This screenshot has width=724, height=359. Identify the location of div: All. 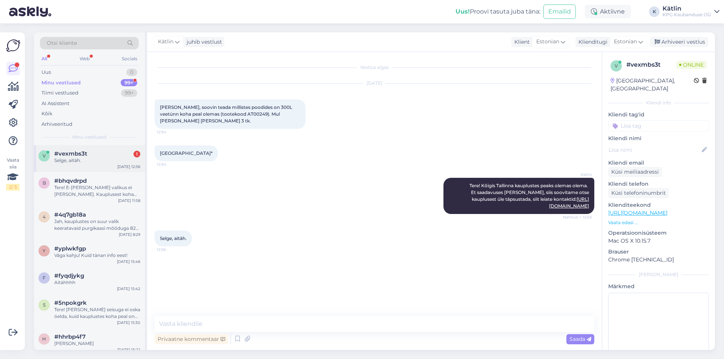
(44, 59).